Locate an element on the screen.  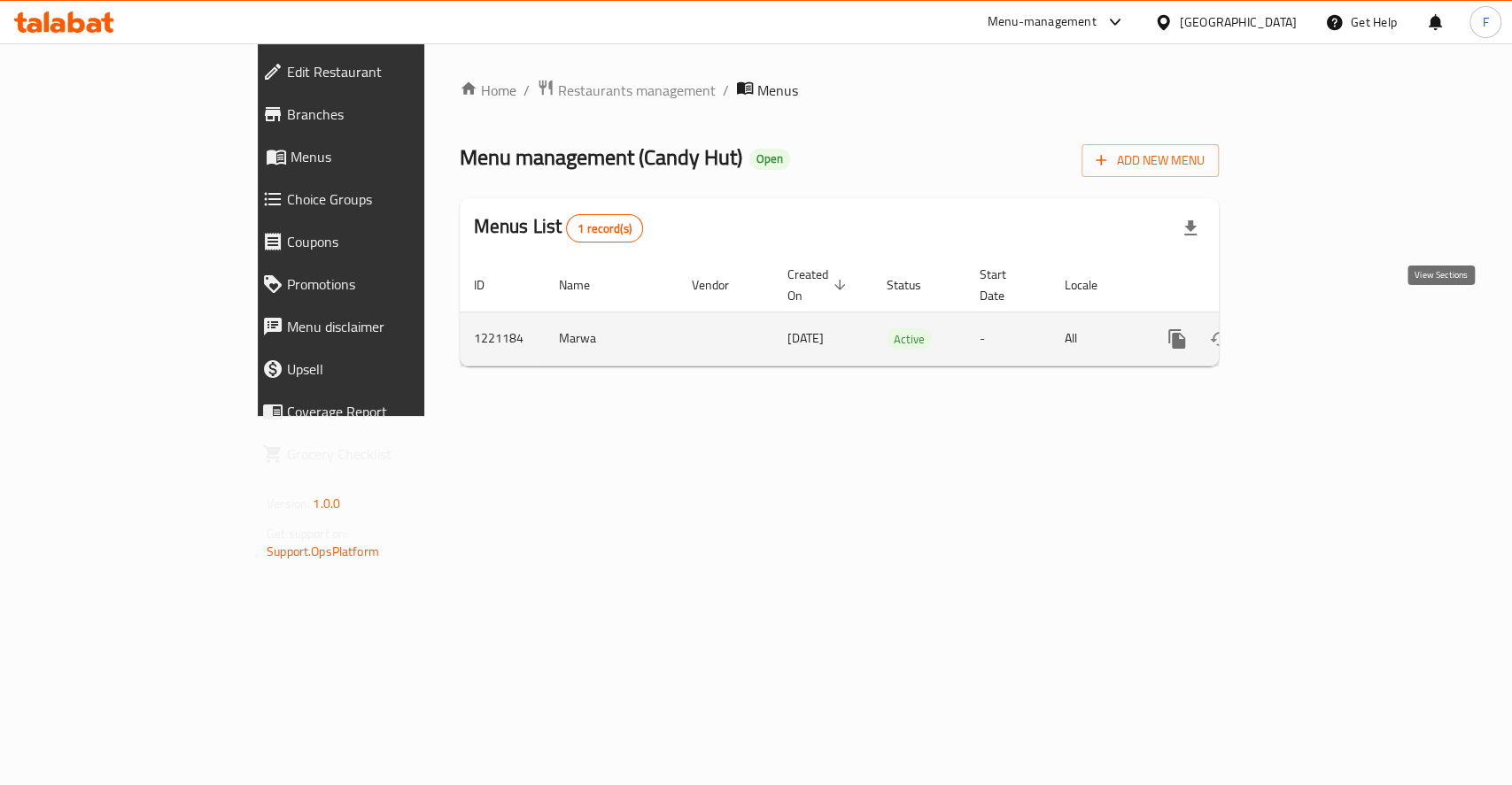
a: Branches is located at coordinates (379, 114).